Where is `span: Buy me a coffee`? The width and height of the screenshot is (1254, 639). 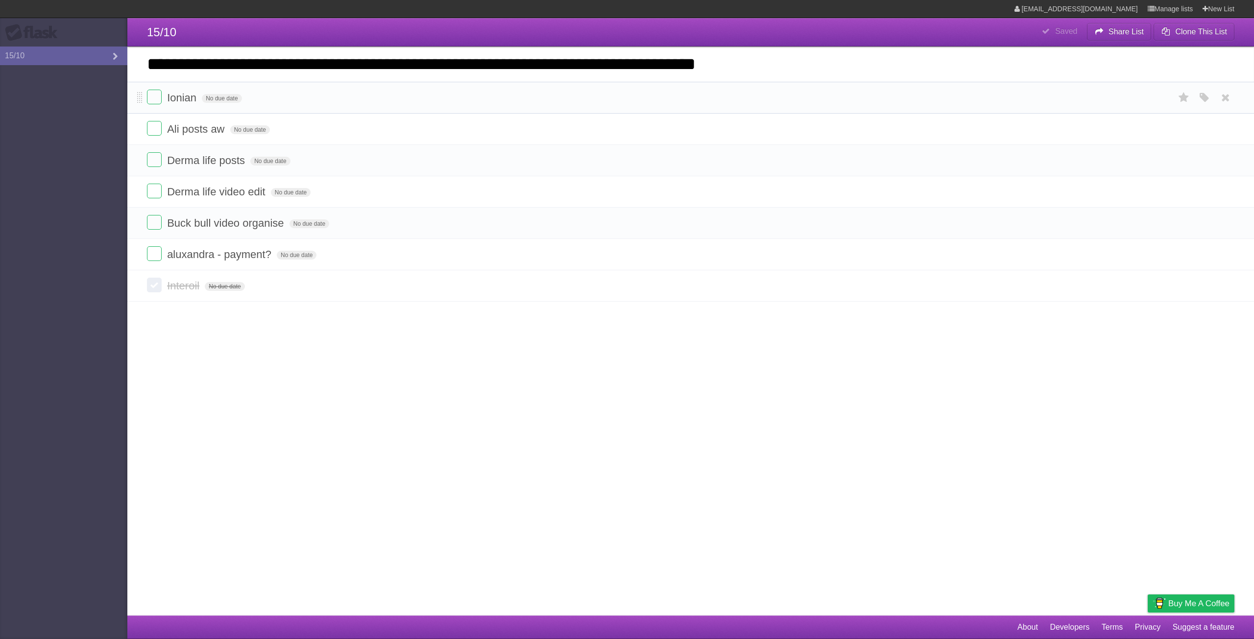
span: Buy me a coffee is located at coordinates (1199, 604).